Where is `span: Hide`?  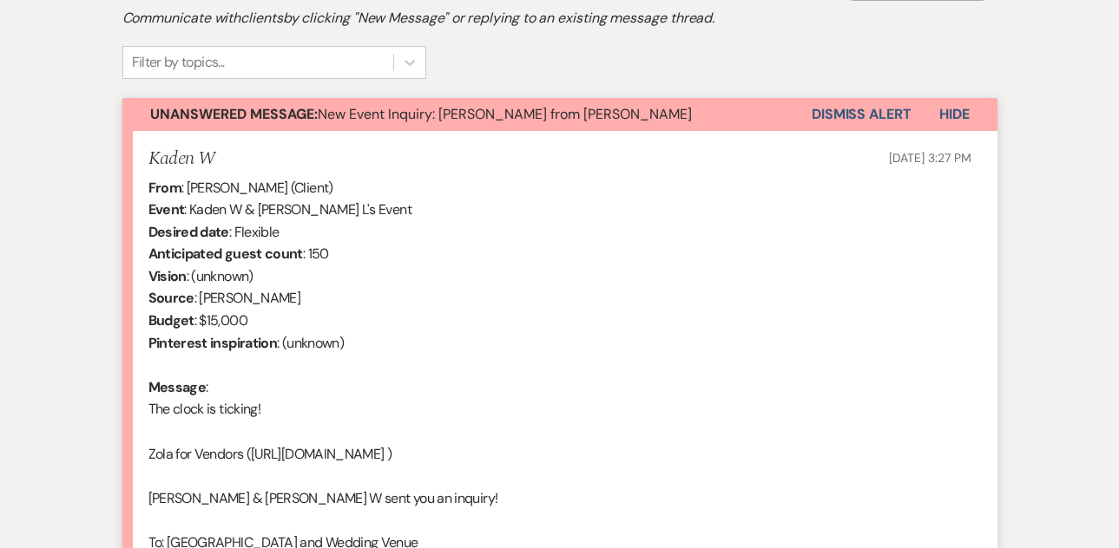
span: Hide is located at coordinates (954, 114).